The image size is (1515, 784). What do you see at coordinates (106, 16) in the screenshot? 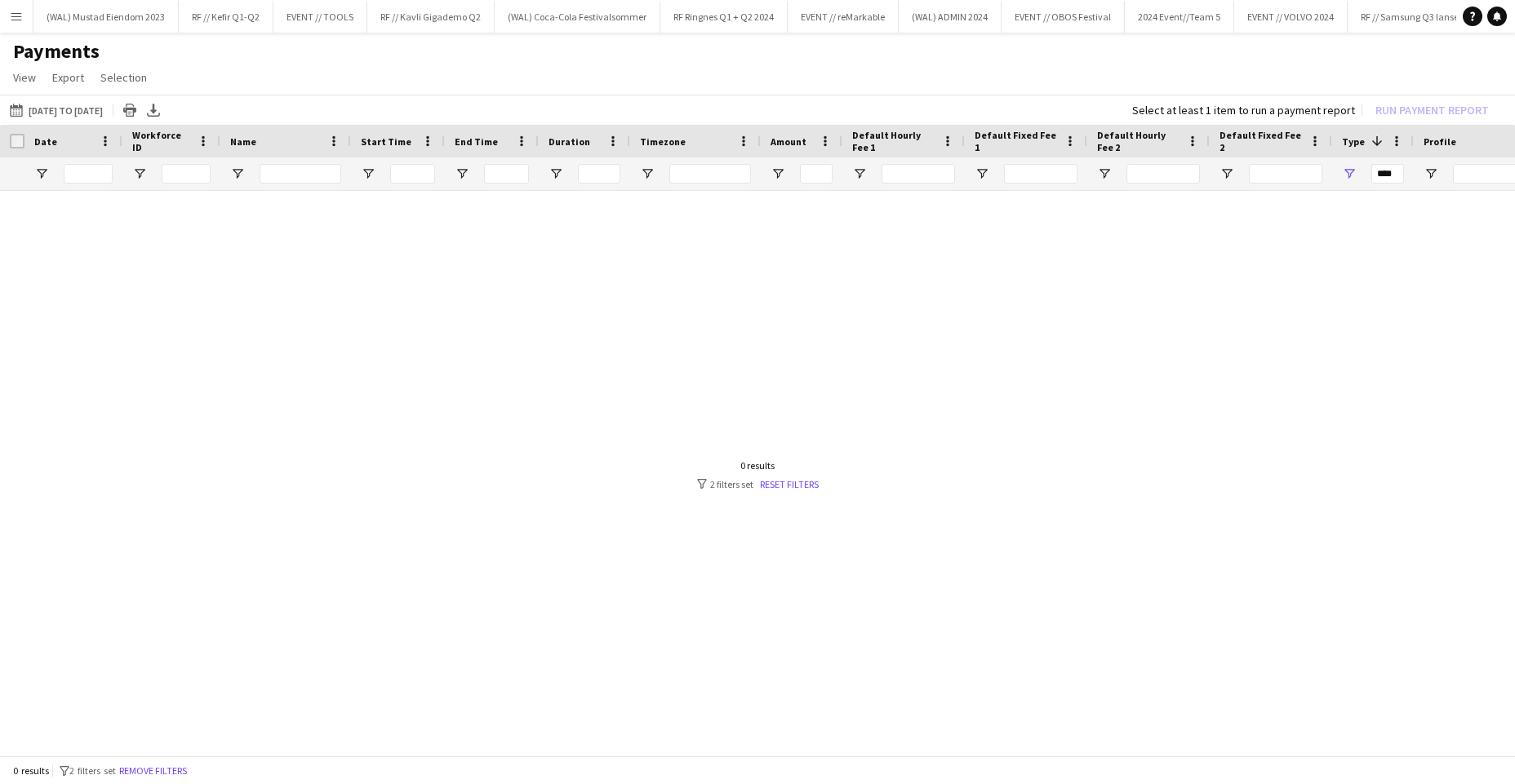
I see `button: (WAL) Mustad Eiendom 2023` at bounding box center [106, 16].